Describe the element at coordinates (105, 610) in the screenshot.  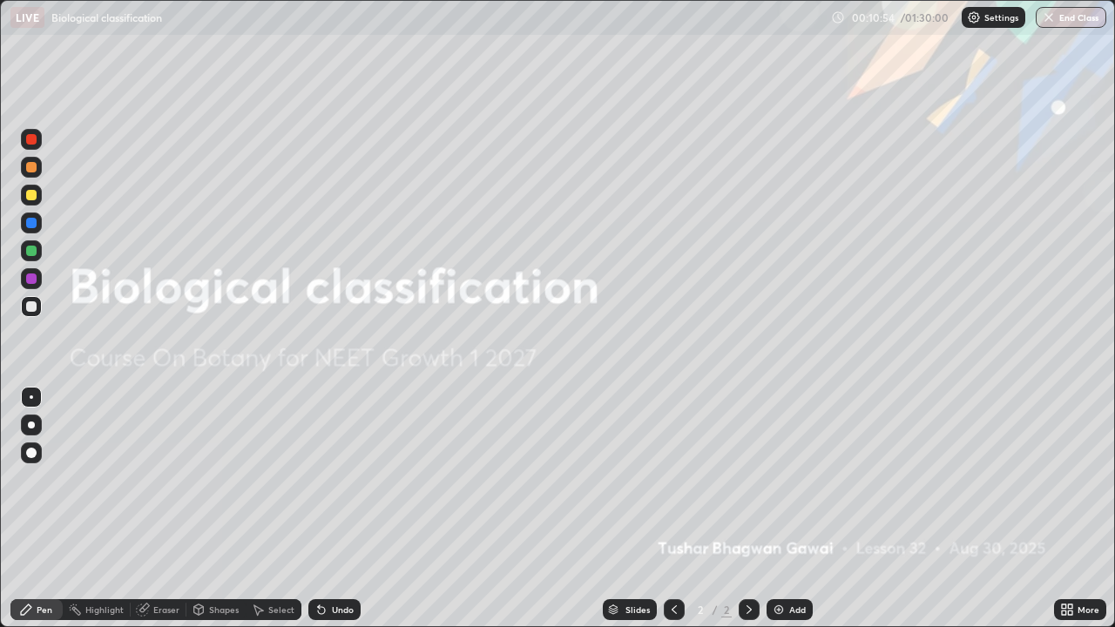
I see `div: Highlight` at that location.